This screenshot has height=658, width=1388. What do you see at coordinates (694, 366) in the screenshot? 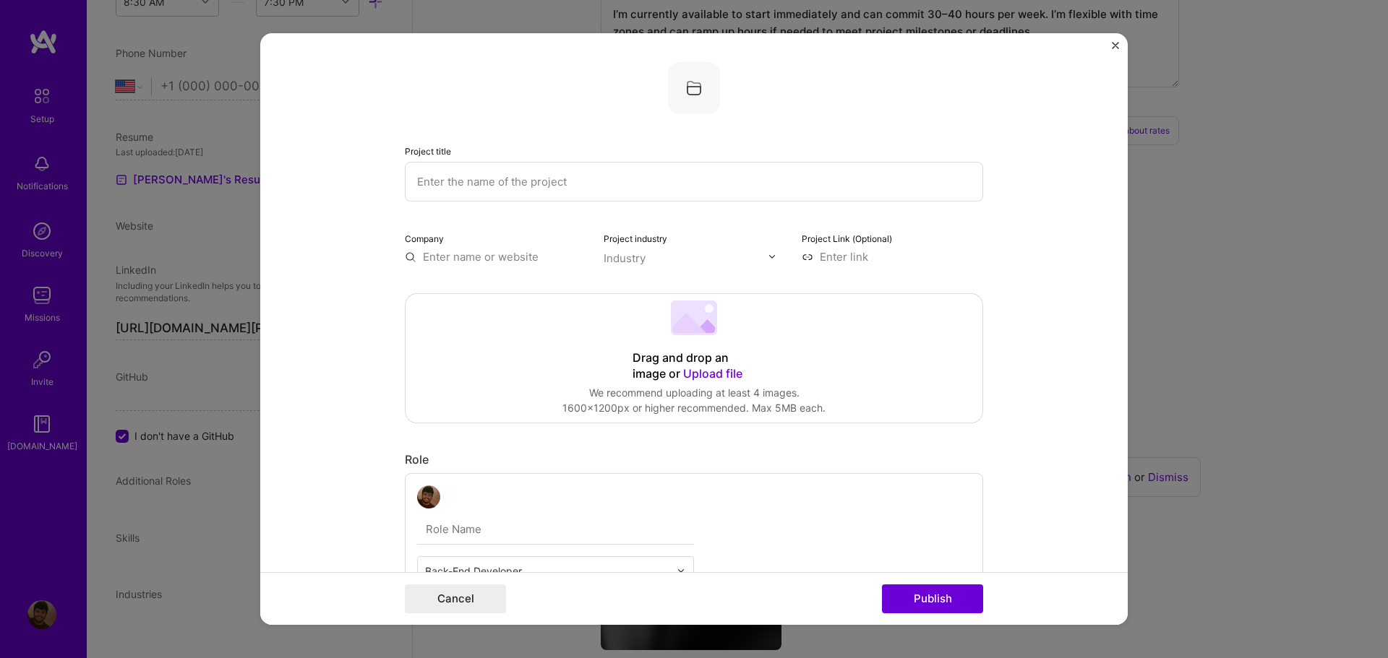
I see `div: Drag and drop an image or` at bounding box center [694, 366].